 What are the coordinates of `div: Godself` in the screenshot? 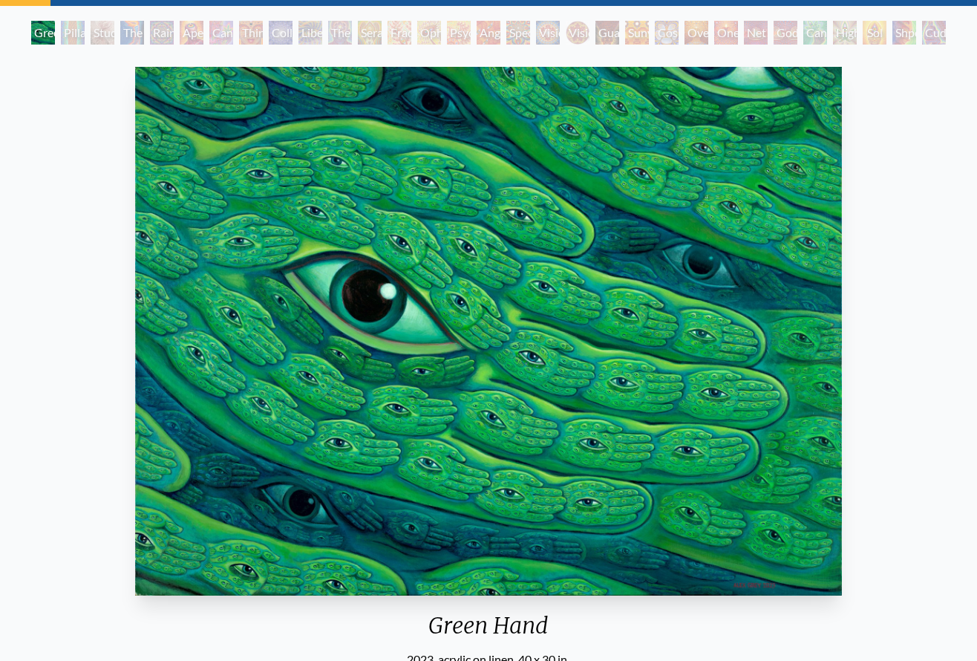 It's located at (785, 33).